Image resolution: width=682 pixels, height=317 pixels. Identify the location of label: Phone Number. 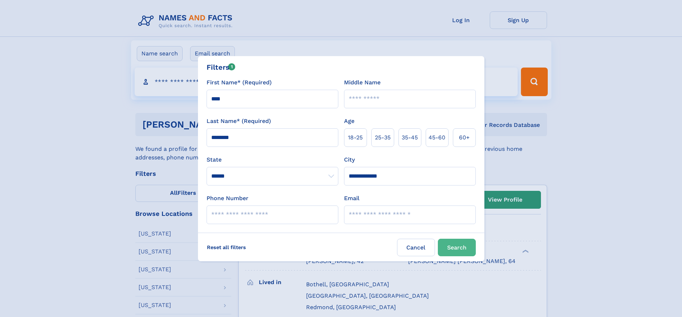
(227, 199).